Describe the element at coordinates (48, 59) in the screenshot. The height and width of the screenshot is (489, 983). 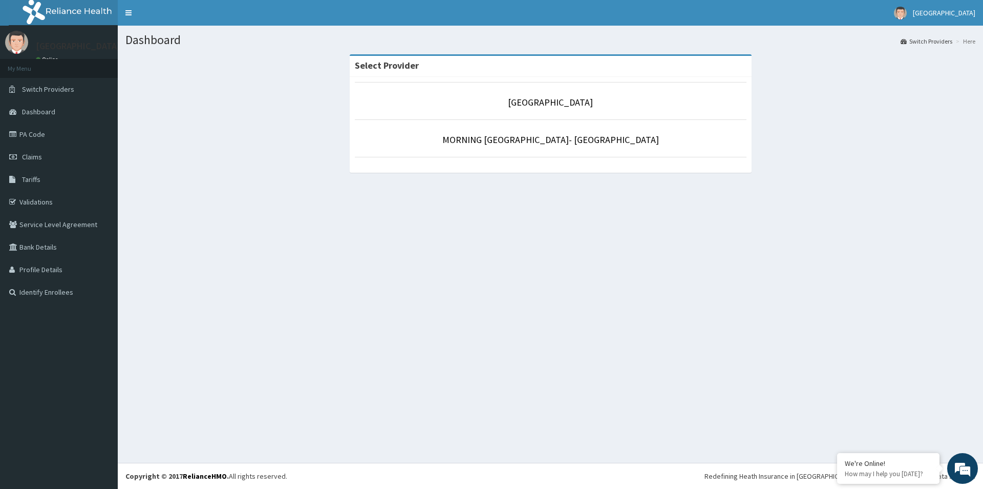
I see `a: Online` at that location.